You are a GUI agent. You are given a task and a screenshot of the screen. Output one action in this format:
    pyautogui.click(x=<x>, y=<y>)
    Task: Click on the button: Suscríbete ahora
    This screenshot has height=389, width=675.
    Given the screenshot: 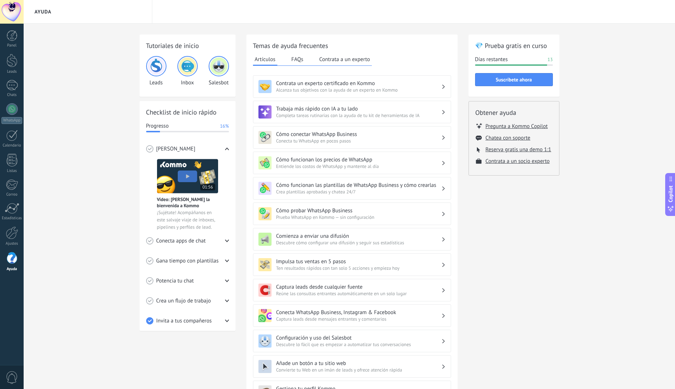 What is the action you would take?
    pyautogui.click(x=514, y=80)
    